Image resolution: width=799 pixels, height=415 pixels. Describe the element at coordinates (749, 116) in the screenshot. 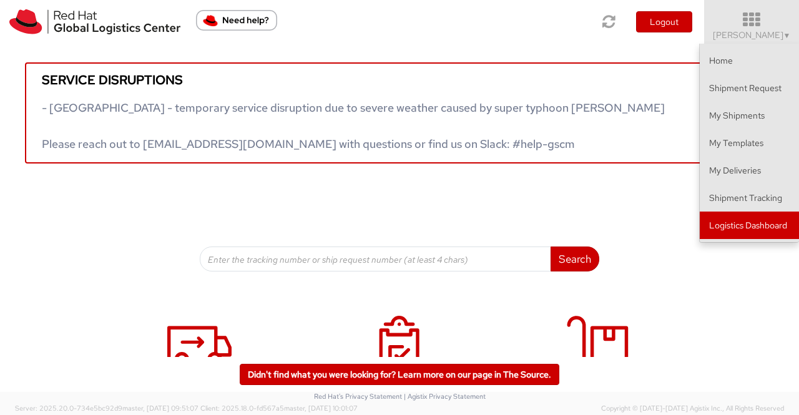

I see `a: My Shipments` at that location.